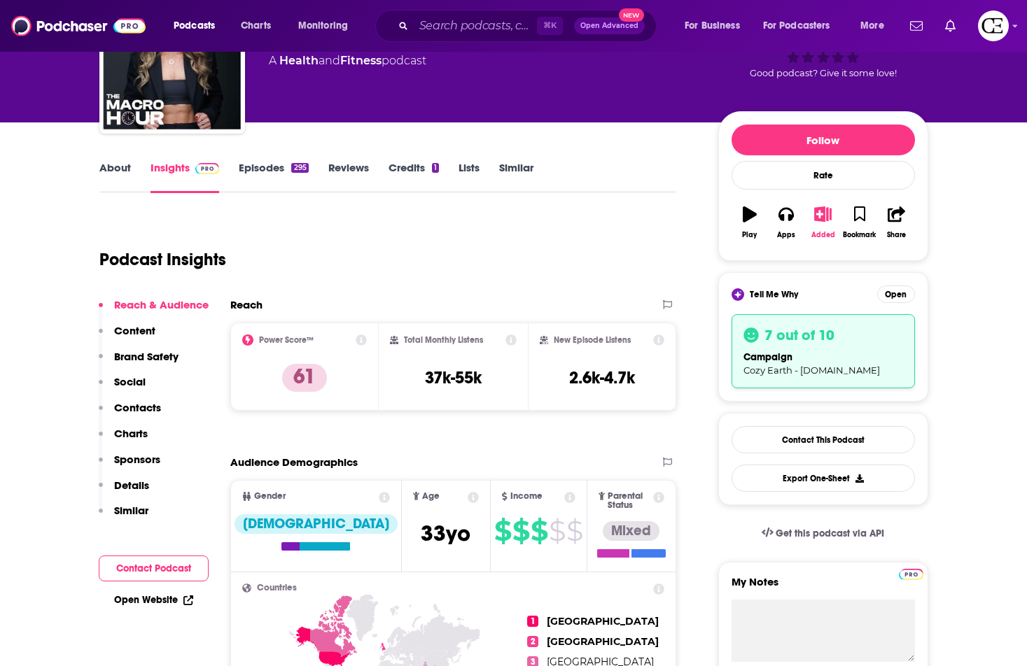  Describe the element at coordinates (993, 26) in the screenshot. I see `img: User Profile` at that location.